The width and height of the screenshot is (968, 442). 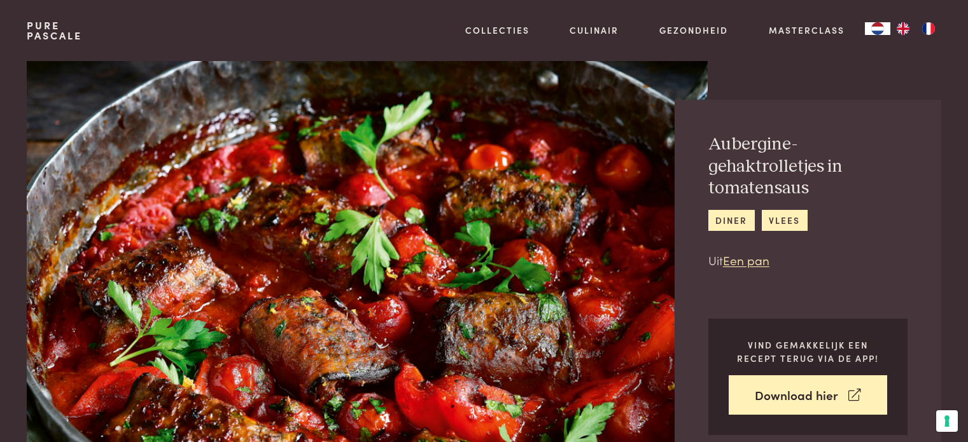 I want to click on p: Vind gemakkelijk een recept terug via de app!, so click(x=808, y=351).